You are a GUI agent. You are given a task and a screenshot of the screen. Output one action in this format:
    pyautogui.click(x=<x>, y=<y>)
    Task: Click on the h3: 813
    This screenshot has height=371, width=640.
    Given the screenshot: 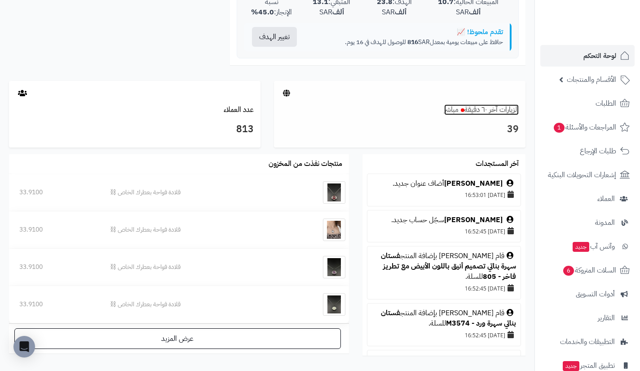 What is the action you would take?
    pyautogui.click(x=135, y=129)
    